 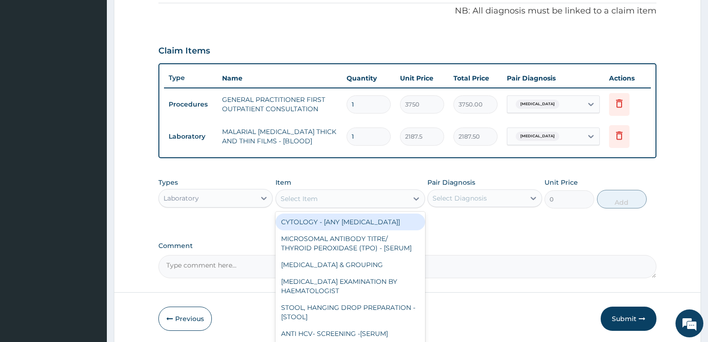 I want to click on button: Previous, so click(x=185, y=318).